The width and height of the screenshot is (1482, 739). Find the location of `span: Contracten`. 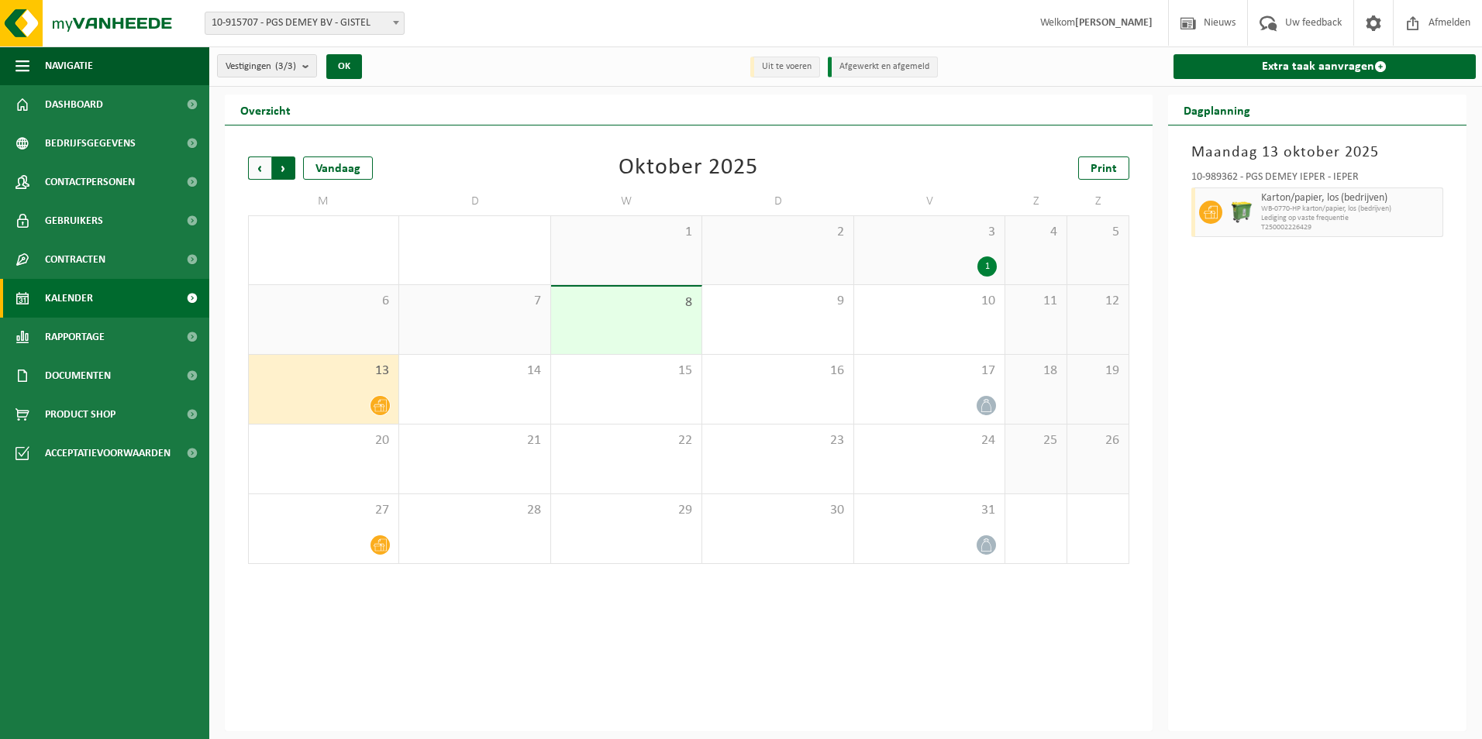

span: Contracten is located at coordinates (75, 260).